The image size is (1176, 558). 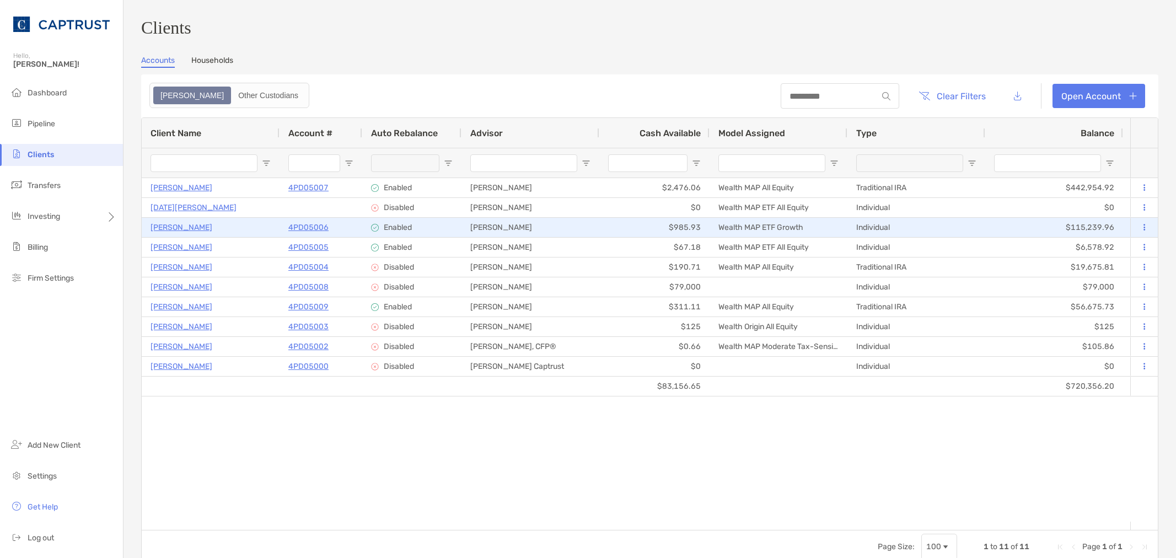 What do you see at coordinates (779, 346) in the screenshot?
I see `div: Wealth MAP Moderate Tax-Sensitive` at bounding box center [779, 346].